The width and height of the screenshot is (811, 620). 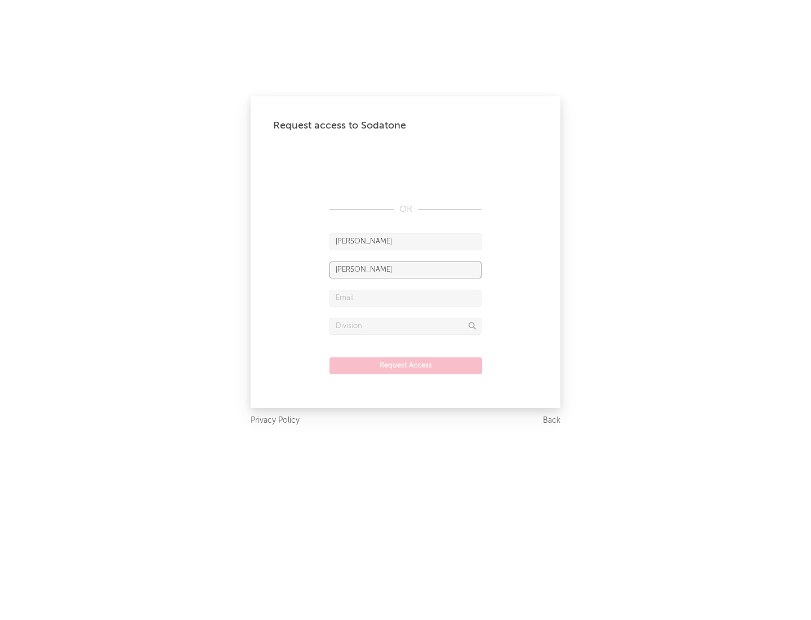 I want to click on div: Request access to Sodatone, so click(x=406, y=126).